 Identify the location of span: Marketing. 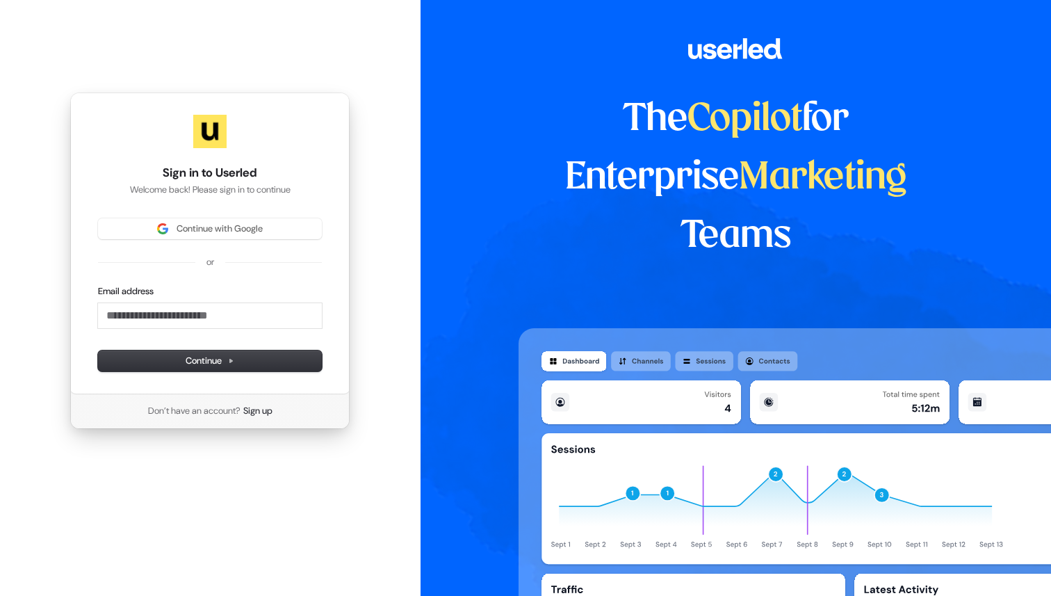
(823, 178).